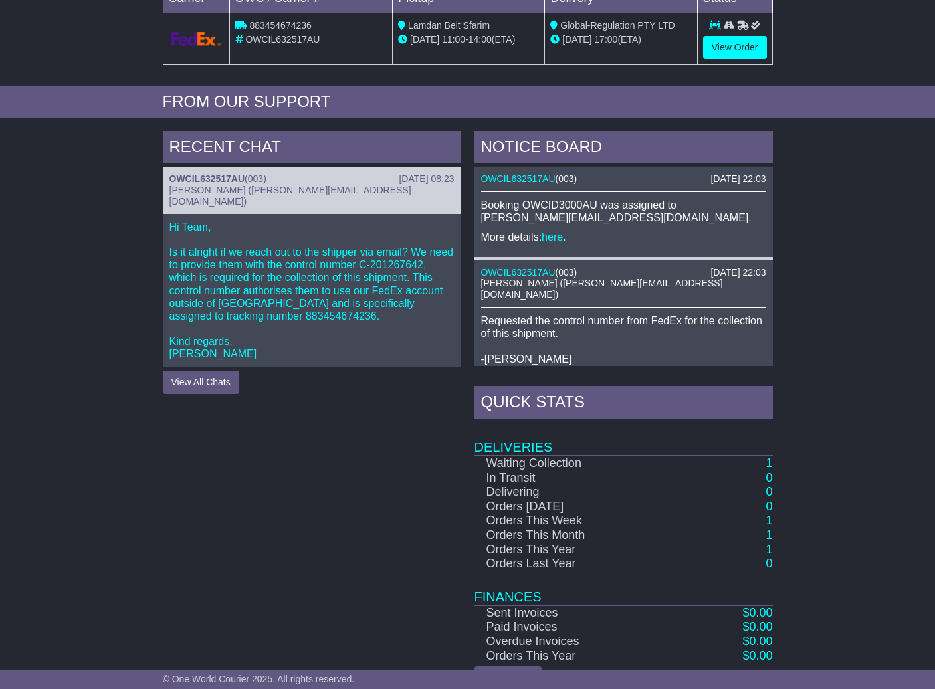  Describe the element at coordinates (468, 39) in the screenshot. I see `div: - (ETA)` at that location.